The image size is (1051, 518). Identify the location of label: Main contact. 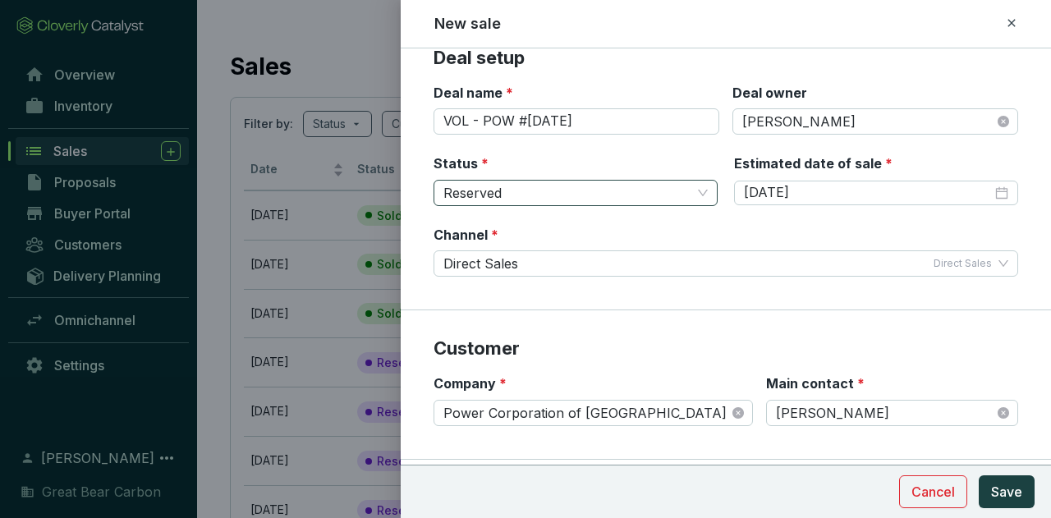
(815, 383).